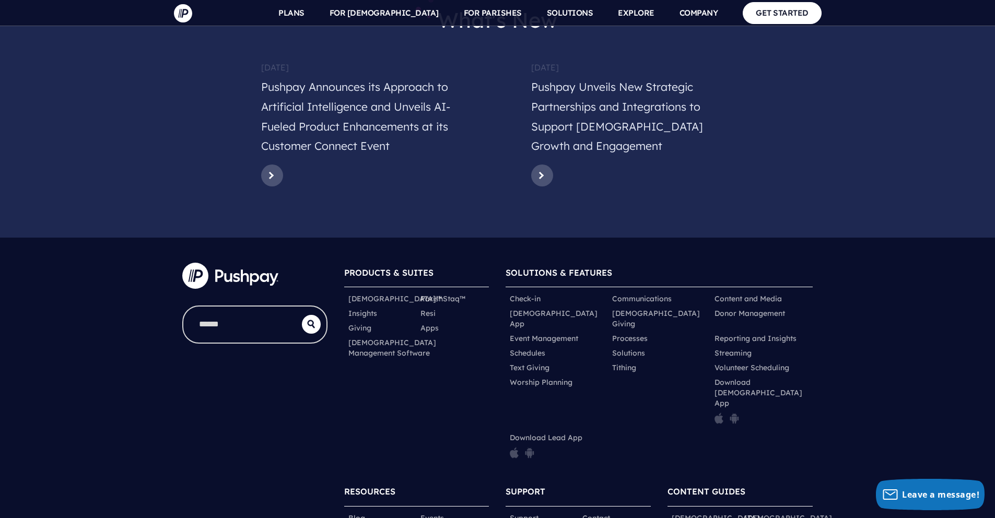  Describe the element at coordinates (630, 339) in the screenshot. I see `a: Processes` at that location.